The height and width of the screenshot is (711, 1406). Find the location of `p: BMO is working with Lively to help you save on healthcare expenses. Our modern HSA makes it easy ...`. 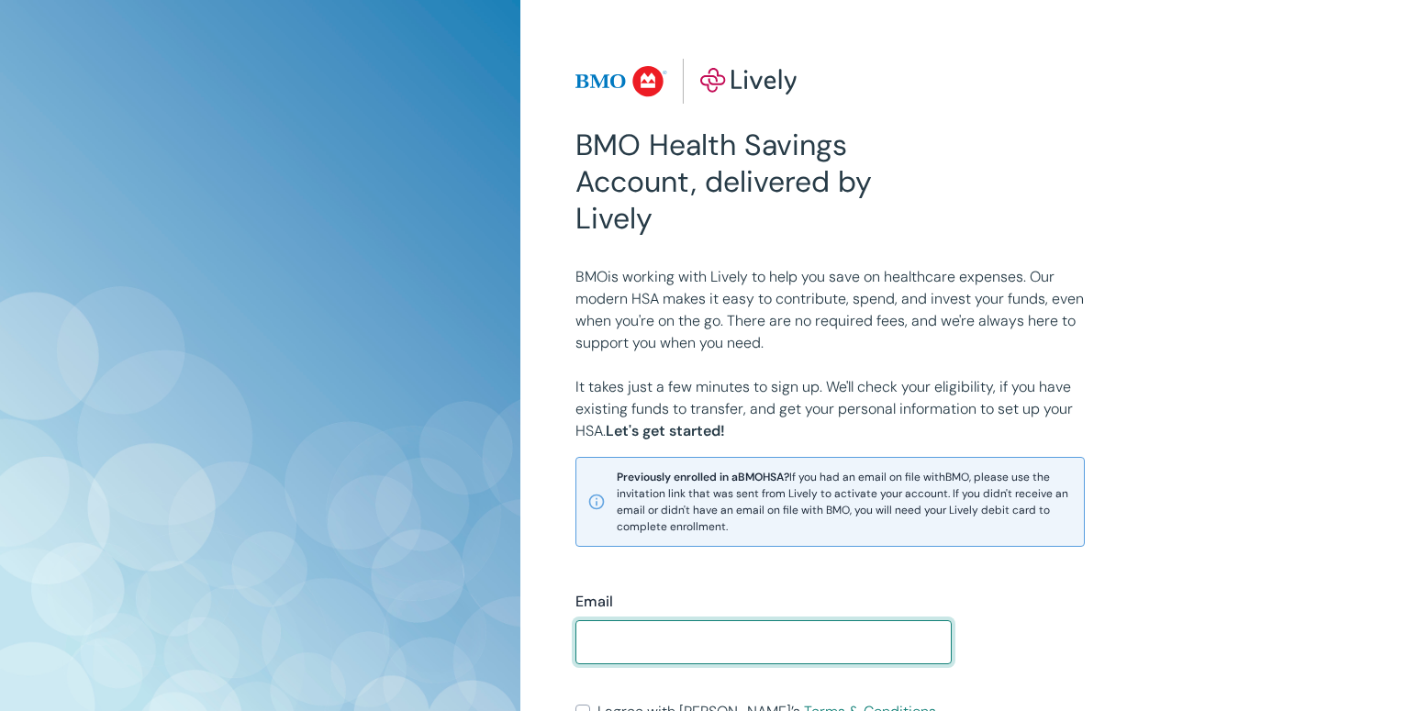

p: BMO is working with Lively to help you save on healthcare expenses. Our modern HSA makes it easy ... is located at coordinates (830, 310).